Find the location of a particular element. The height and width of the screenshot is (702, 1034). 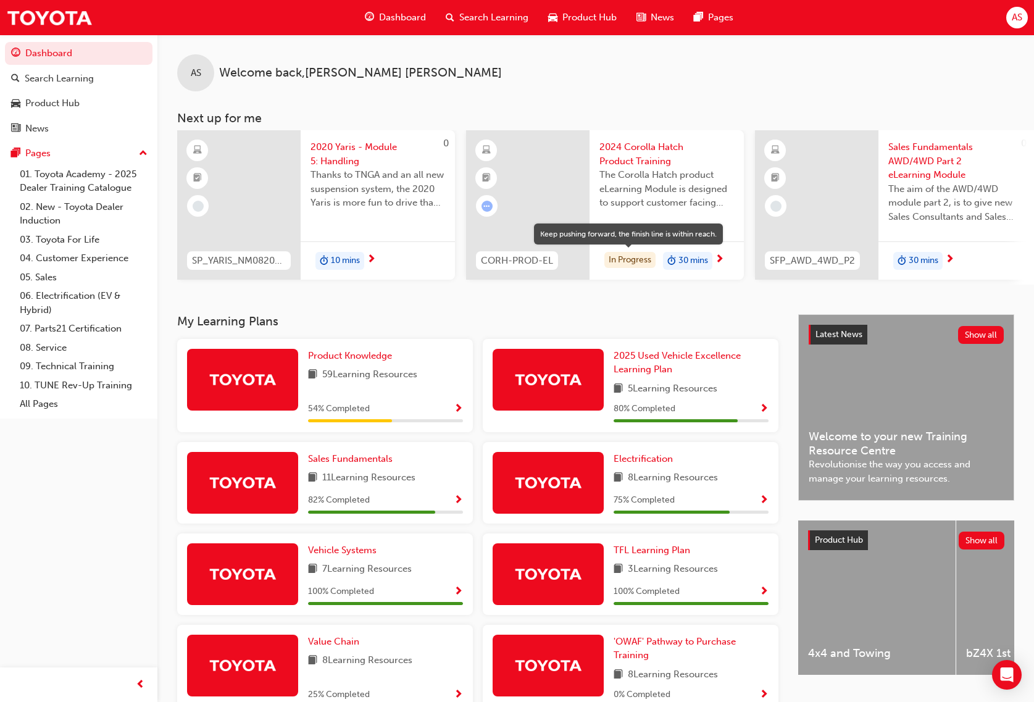

a: Latest NewsShow allWelcome to your new Training Resource CentreRevolutionise the way you access a... is located at coordinates (906, 408).